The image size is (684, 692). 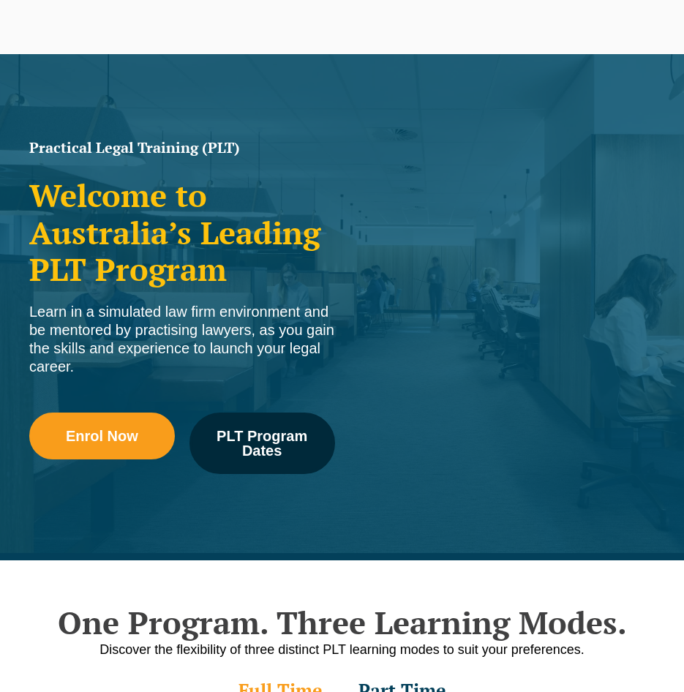 I want to click on h2: Welcome to Australia’s Leading PLT Program, so click(x=182, y=232).